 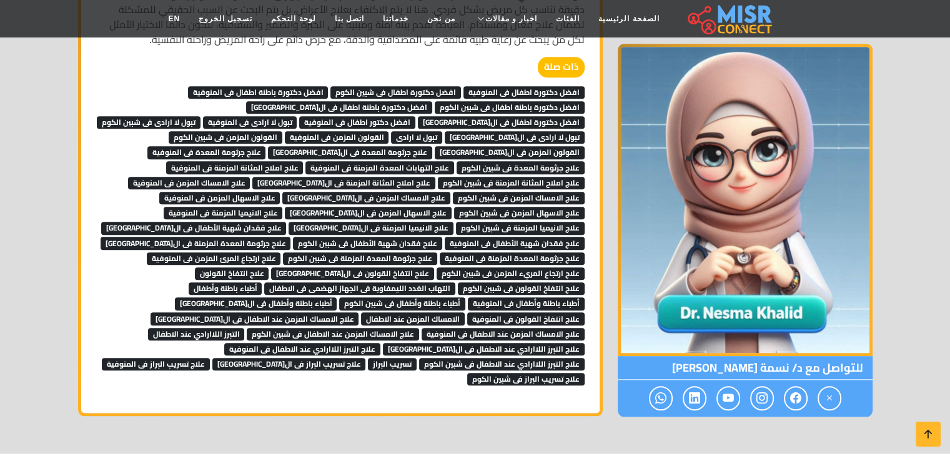 I want to click on span: علاج الاسهال المزمن فى شبين الكوم, so click(x=519, y=213).